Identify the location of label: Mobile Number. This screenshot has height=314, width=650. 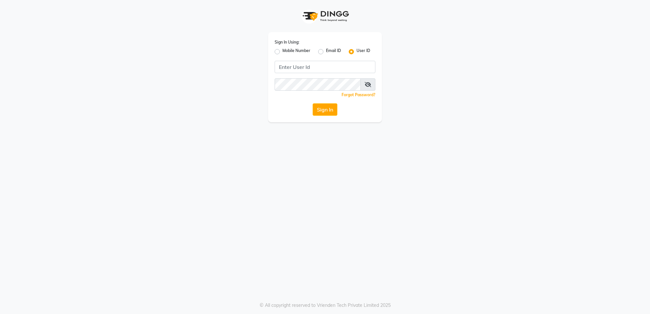
(296, 52).